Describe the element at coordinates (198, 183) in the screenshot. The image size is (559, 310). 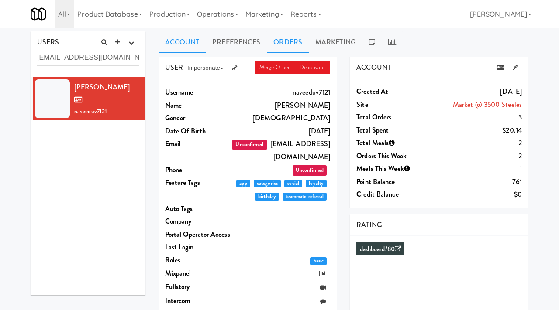
I see `dt: Feature Tags` at that location.